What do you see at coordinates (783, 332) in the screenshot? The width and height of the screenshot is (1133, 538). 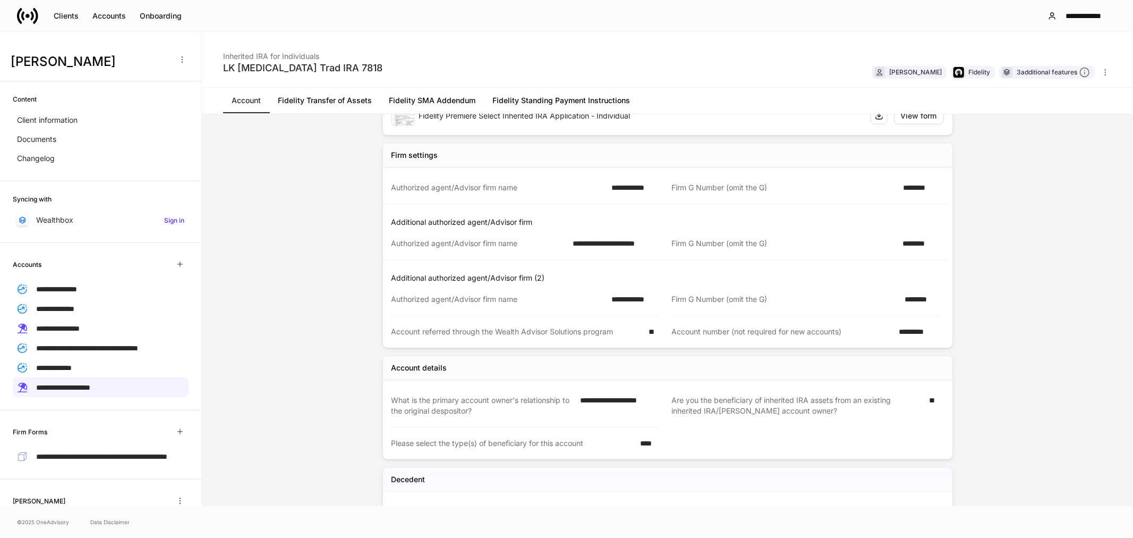 I see `div: Account number (not required for new accounts)` at bounding box center [783, 332].